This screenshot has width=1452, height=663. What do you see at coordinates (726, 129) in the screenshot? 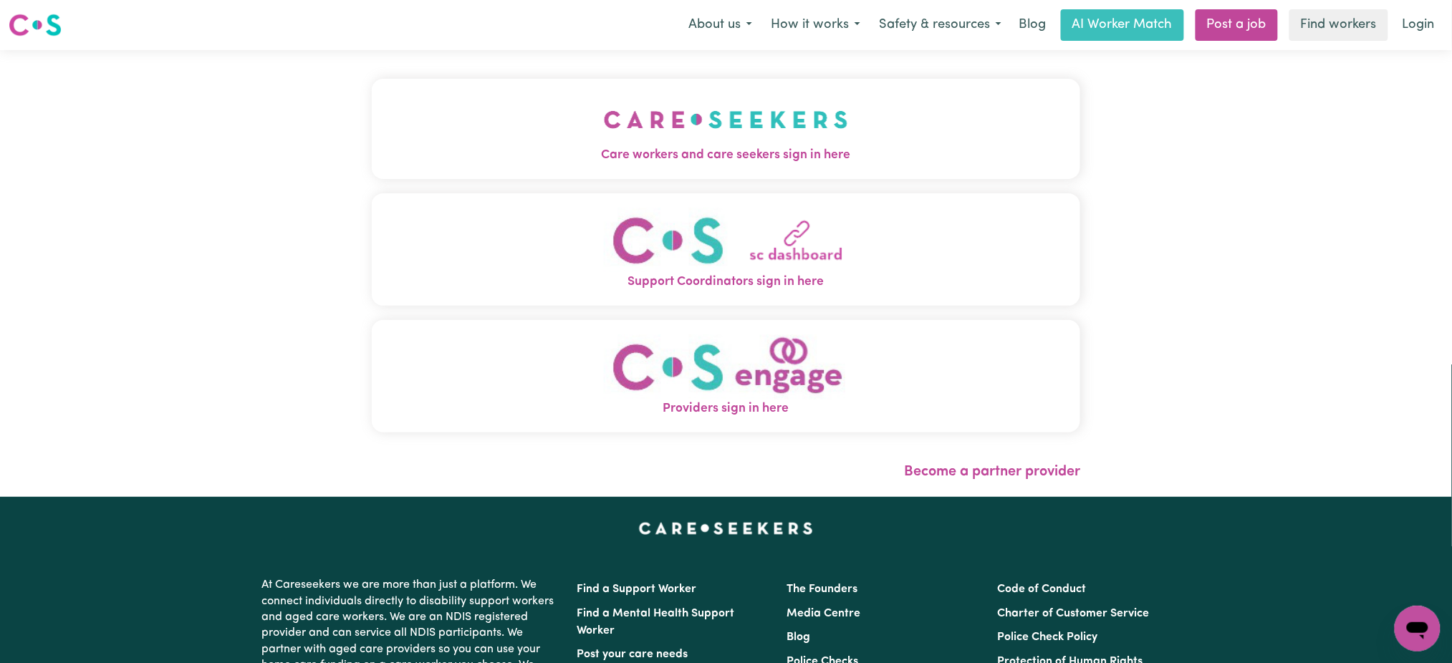
I see `button: Care workers and care seekers sign in here` at bounding box center [726, 129].